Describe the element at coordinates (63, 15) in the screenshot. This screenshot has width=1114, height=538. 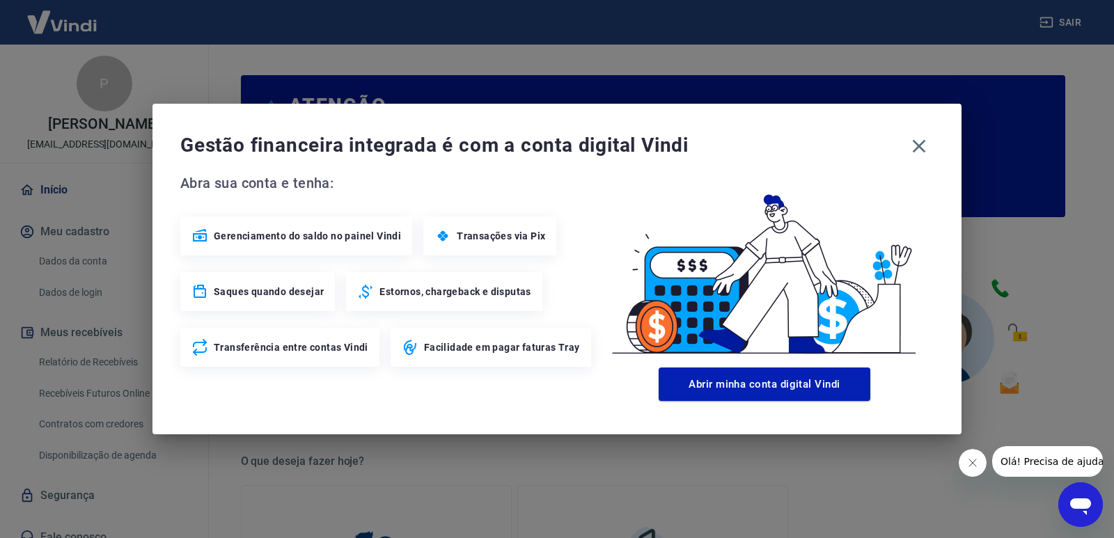
I see `span: Olá! Precisa de ajuda?` at that location.